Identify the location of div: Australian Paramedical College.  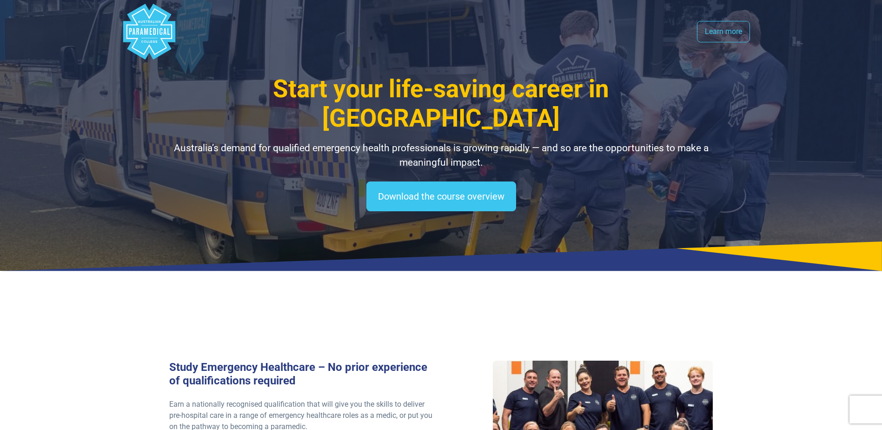
(149, 32).